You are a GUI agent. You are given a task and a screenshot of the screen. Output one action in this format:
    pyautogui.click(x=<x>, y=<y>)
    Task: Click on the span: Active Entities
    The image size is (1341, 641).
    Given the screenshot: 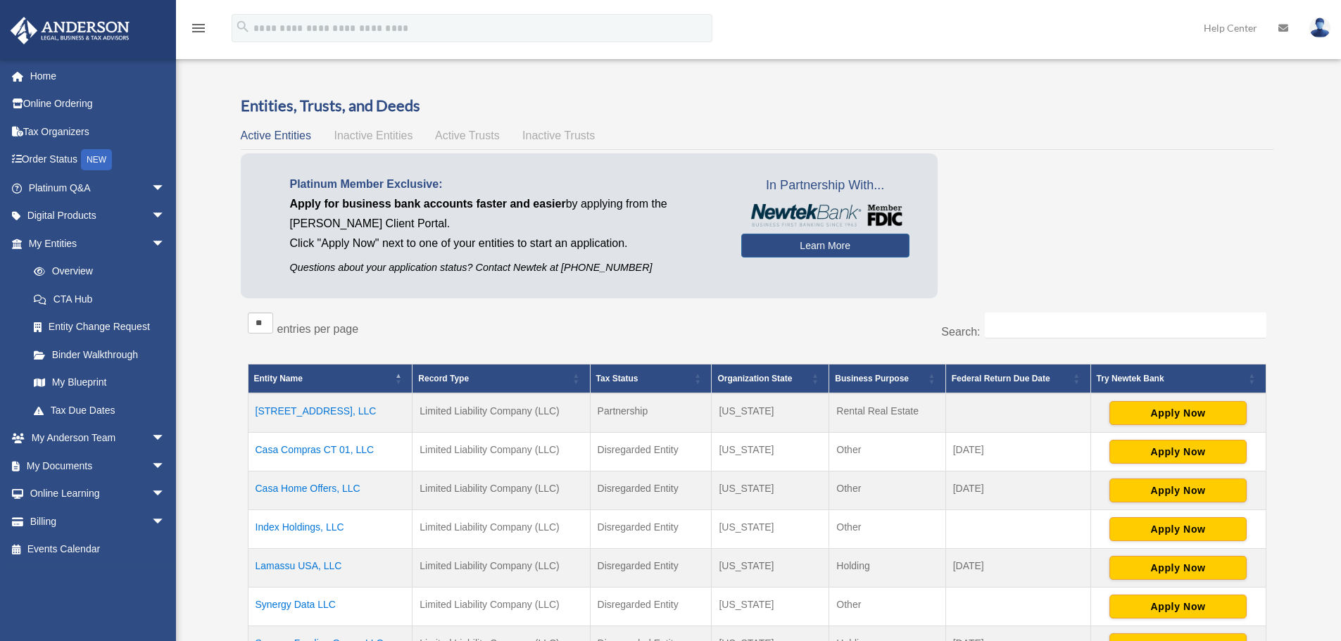 What is the action you would take?
    pyautogui.click(x=276, y=135)
    